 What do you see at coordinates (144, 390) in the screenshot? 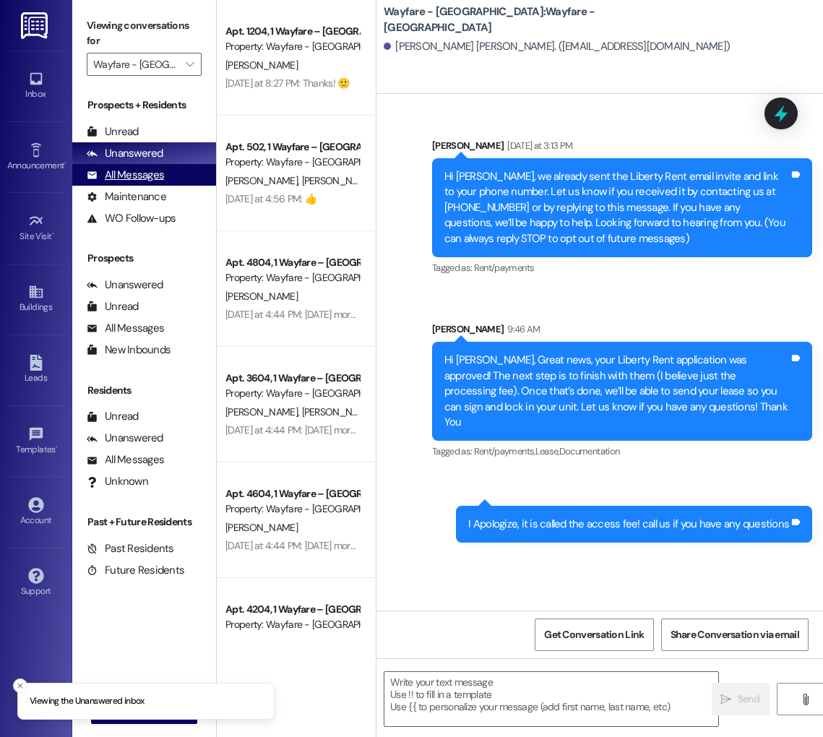
I see `div: Residents` at bounding box center [144, 390].